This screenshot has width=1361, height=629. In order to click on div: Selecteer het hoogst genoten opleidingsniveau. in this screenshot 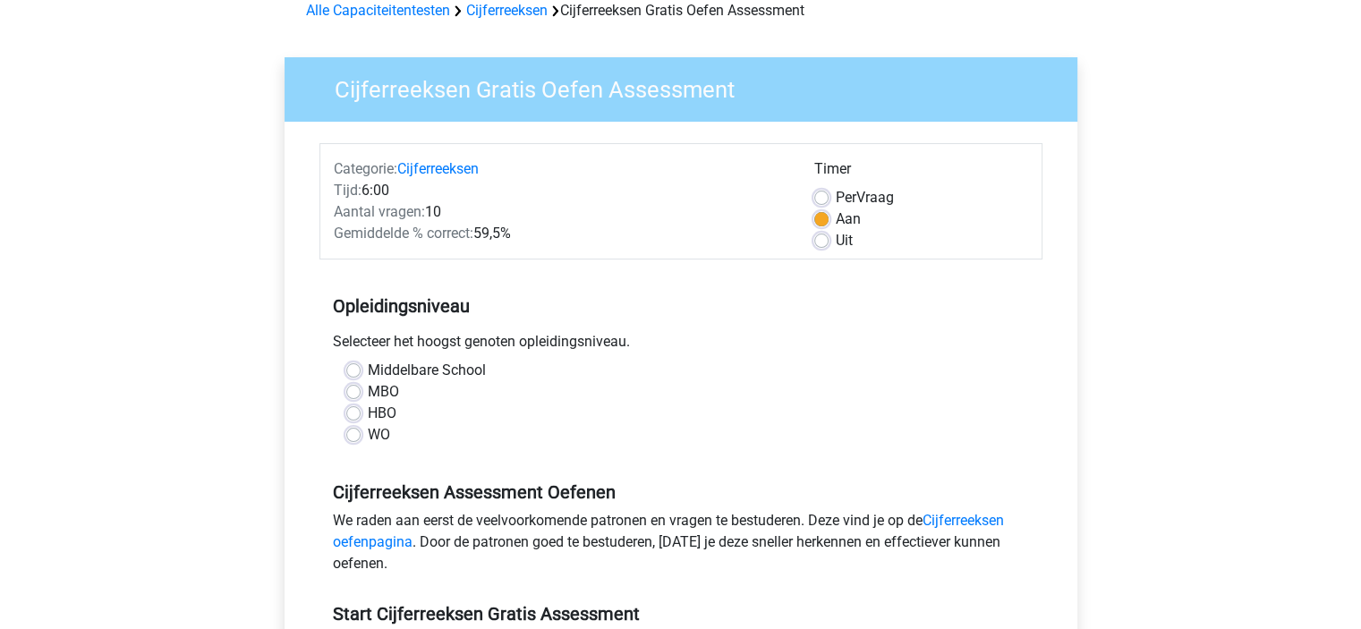, I will do `click(681, 345)`.